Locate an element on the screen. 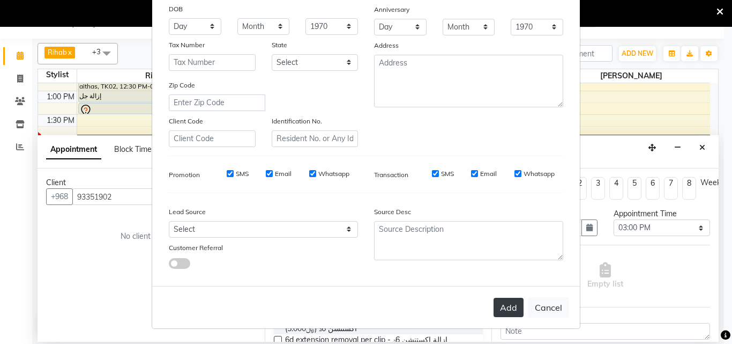 This screenshot has height=344, width=732. input: Resident No. or Any Id is located at coordinates (315, 138).